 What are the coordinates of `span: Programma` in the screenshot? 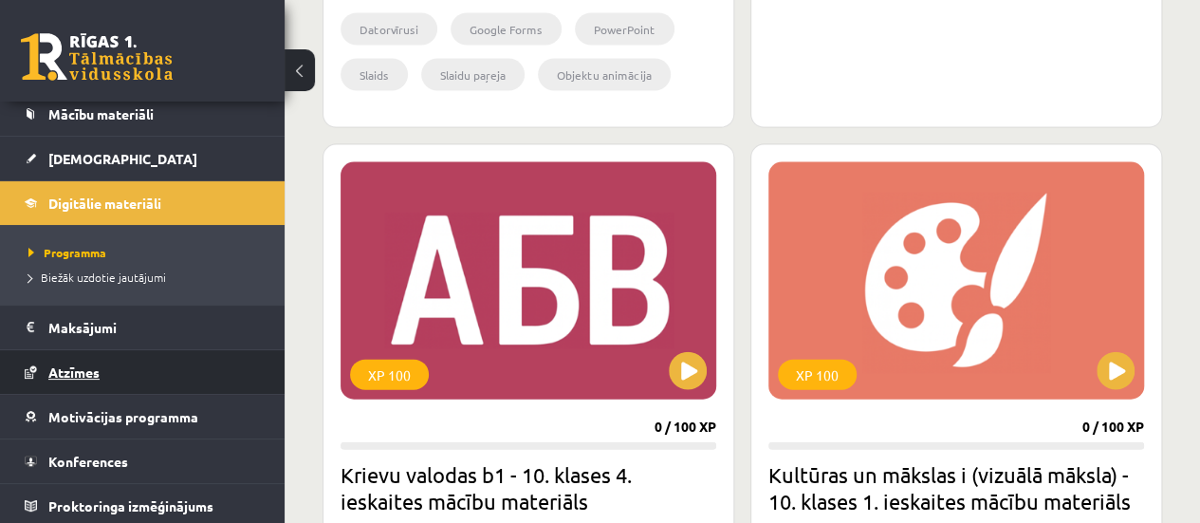 It's located at (67, 252).